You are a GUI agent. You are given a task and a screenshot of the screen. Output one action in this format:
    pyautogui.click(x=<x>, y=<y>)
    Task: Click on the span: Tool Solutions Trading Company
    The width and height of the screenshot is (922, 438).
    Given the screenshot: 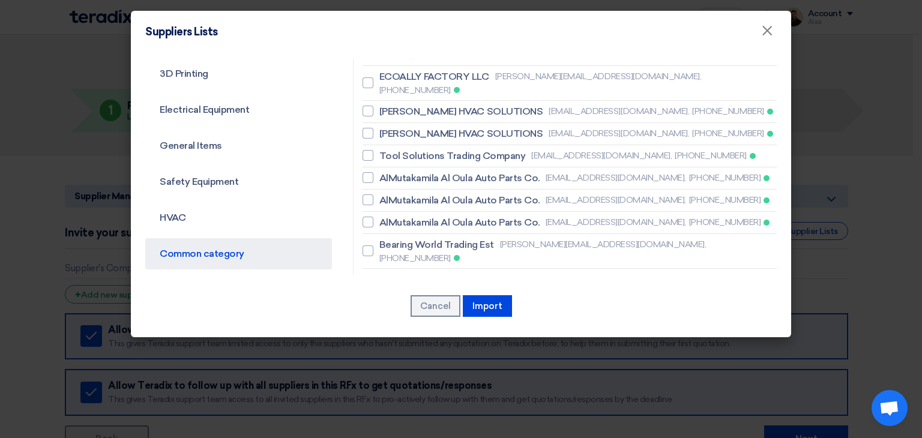 What is the action you would take?
    pyautogui.click(x=453, y=156)
    